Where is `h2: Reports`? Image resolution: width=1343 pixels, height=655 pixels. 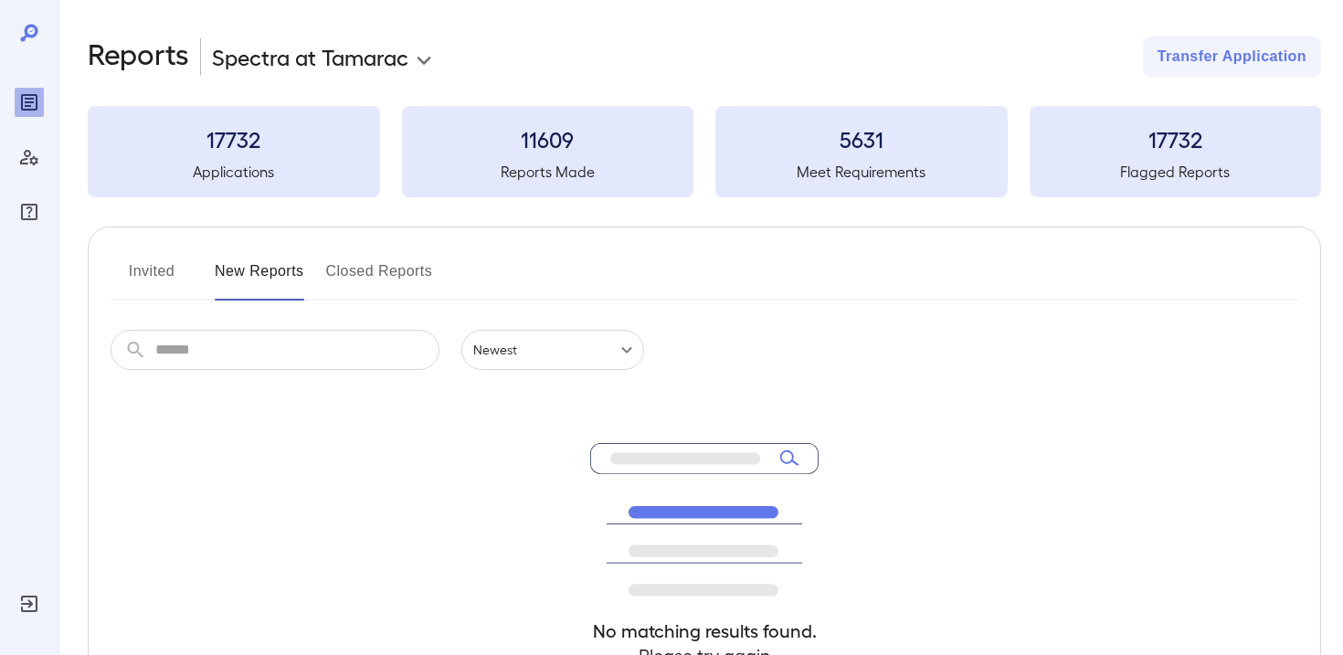
h2: Reports is located at coordinates (138, 57).